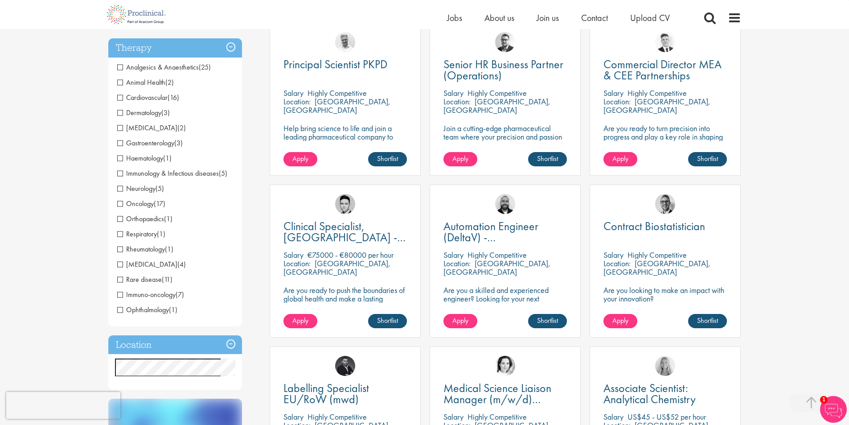 The width and height of the screenshot is (849, 425). What do you see at coordinates (350, 255) in the screenshot?
I see `p: €75000 - €80000 per hour` at bounding box center [350, 255].